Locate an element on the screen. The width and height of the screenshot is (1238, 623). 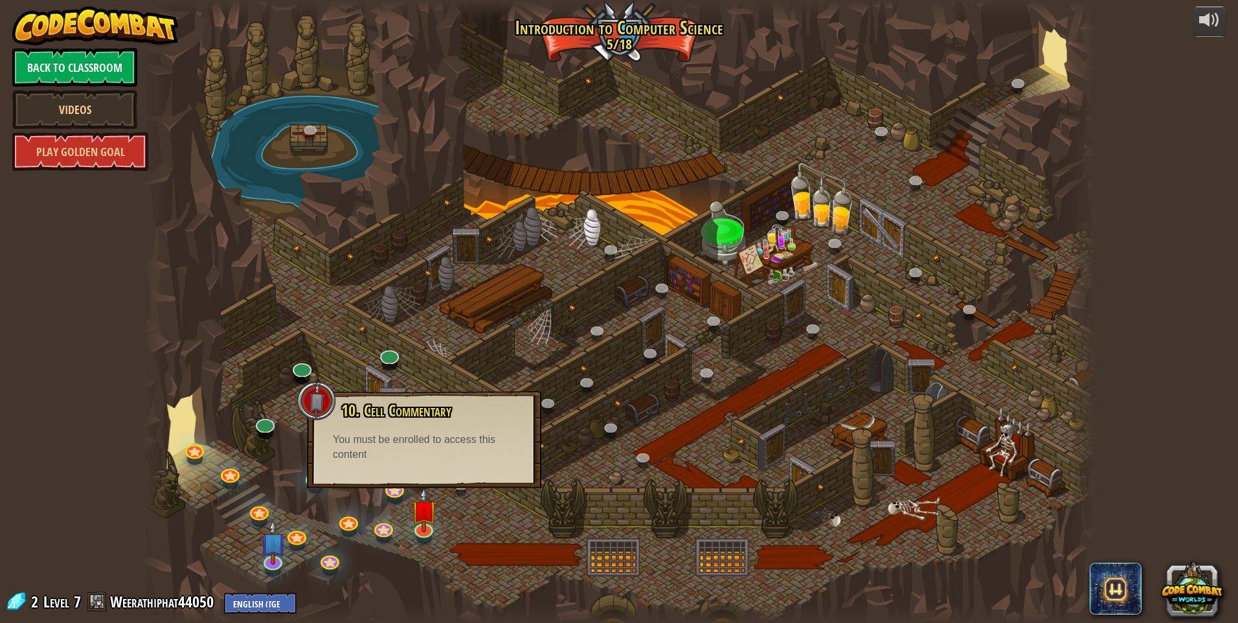
span: 7 is located at coordinates (77, 602).